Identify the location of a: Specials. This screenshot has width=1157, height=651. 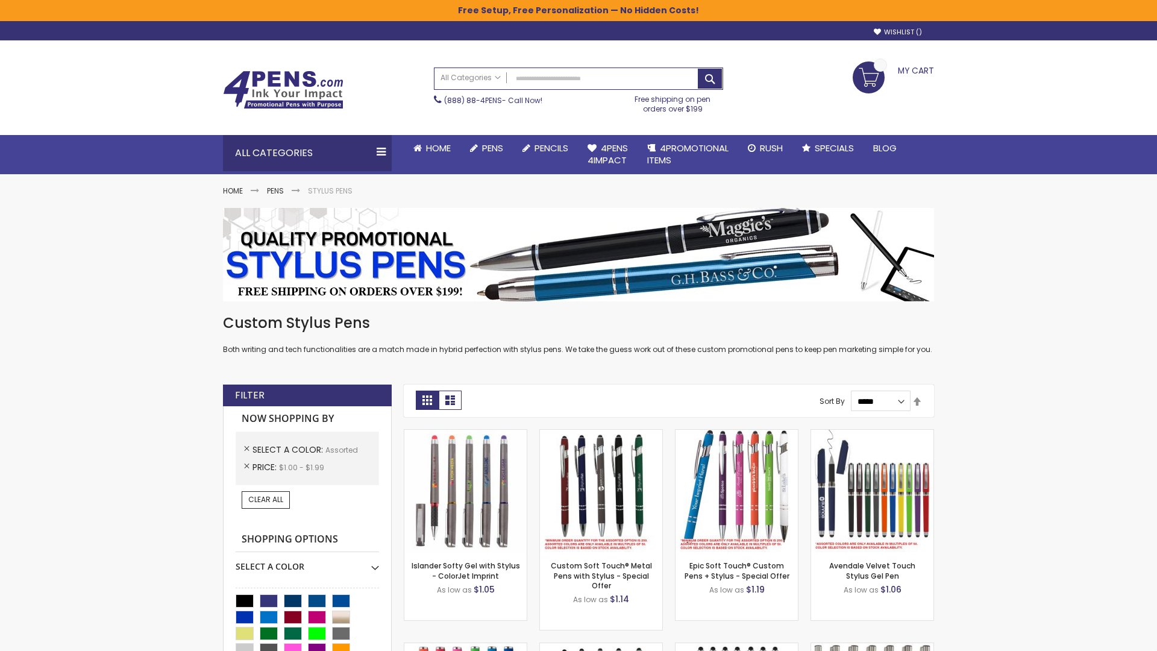
(828, 148).